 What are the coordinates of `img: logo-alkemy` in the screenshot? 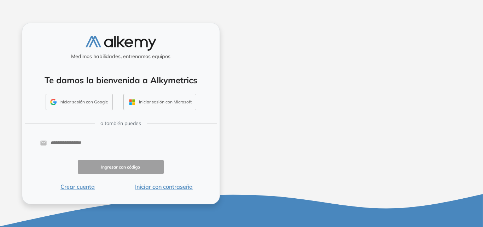 It's located at (121, 43).